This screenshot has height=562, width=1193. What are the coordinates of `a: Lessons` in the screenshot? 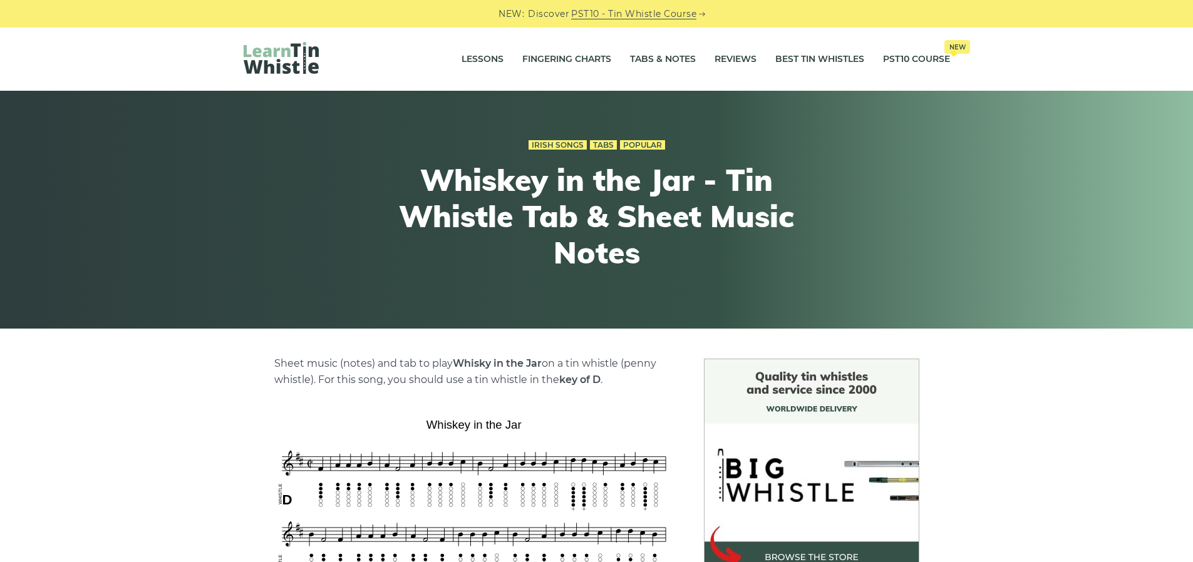 It's located at (482, 59).